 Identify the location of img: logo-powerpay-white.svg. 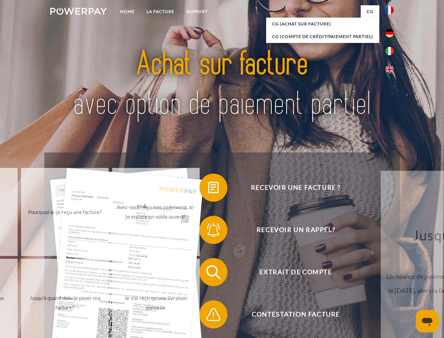
(78, 11).